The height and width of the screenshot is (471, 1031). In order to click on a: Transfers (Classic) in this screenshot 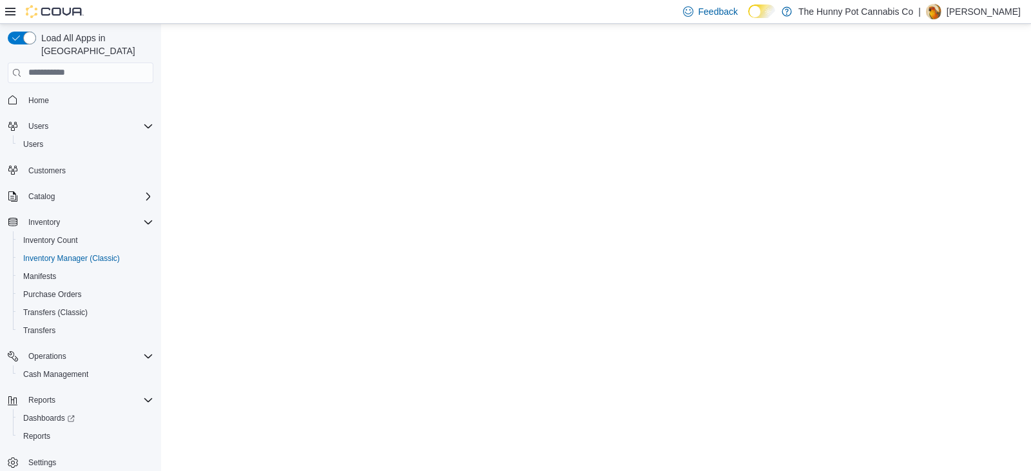, I will do `click(55, 312)`.